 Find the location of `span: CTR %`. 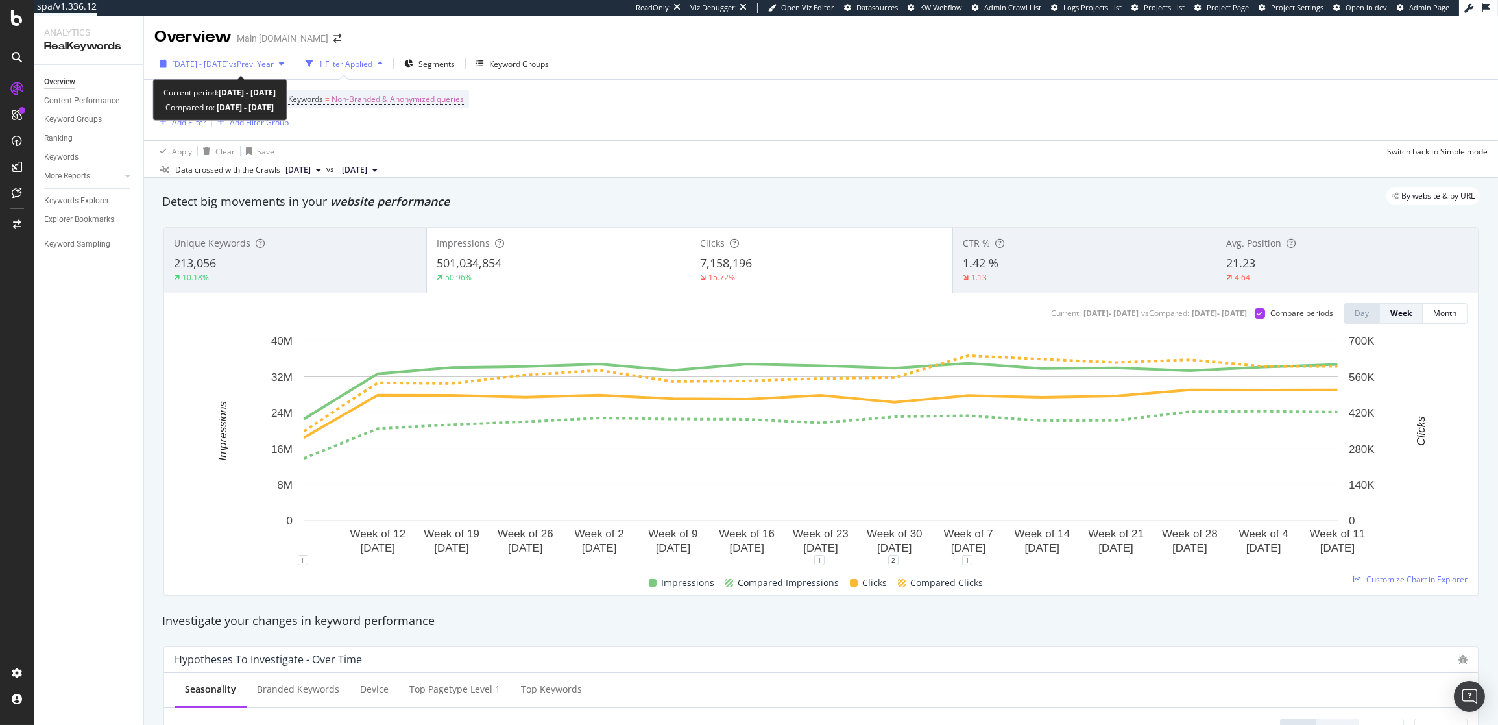

span: CTR % is located at coordinates (976, 243).